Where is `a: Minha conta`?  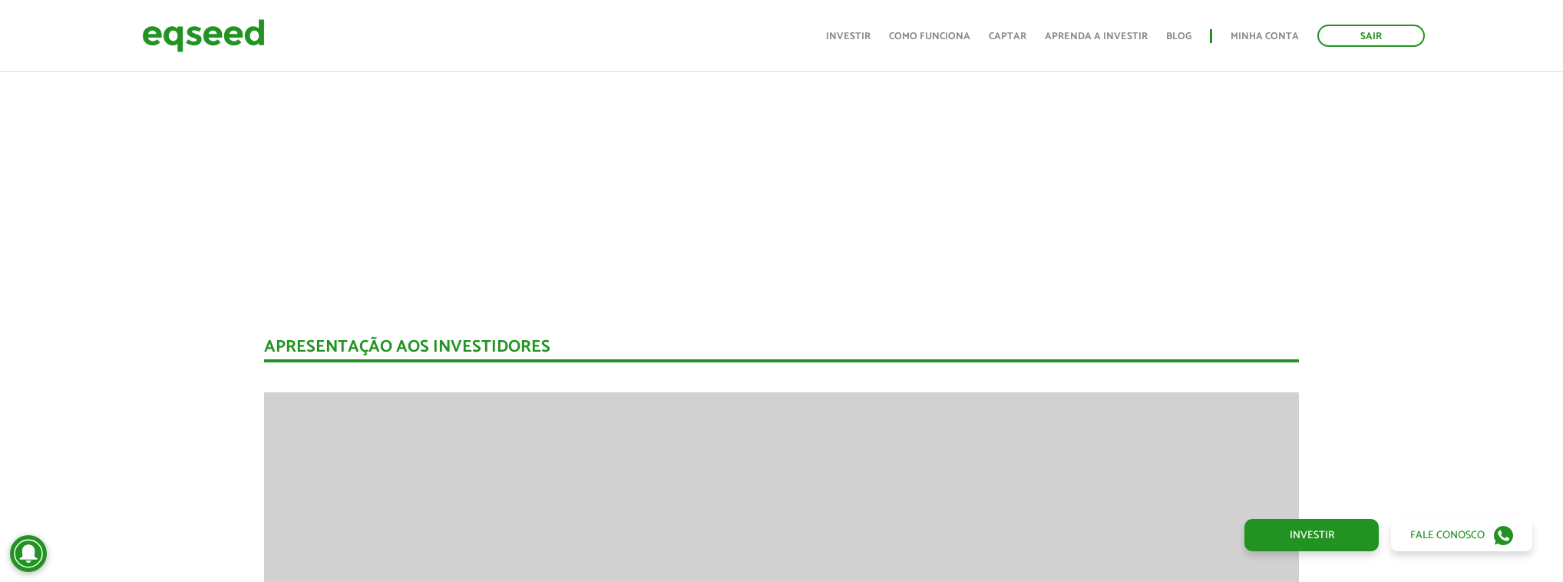
a: Minha conta is located at coordinates (1264, 36).